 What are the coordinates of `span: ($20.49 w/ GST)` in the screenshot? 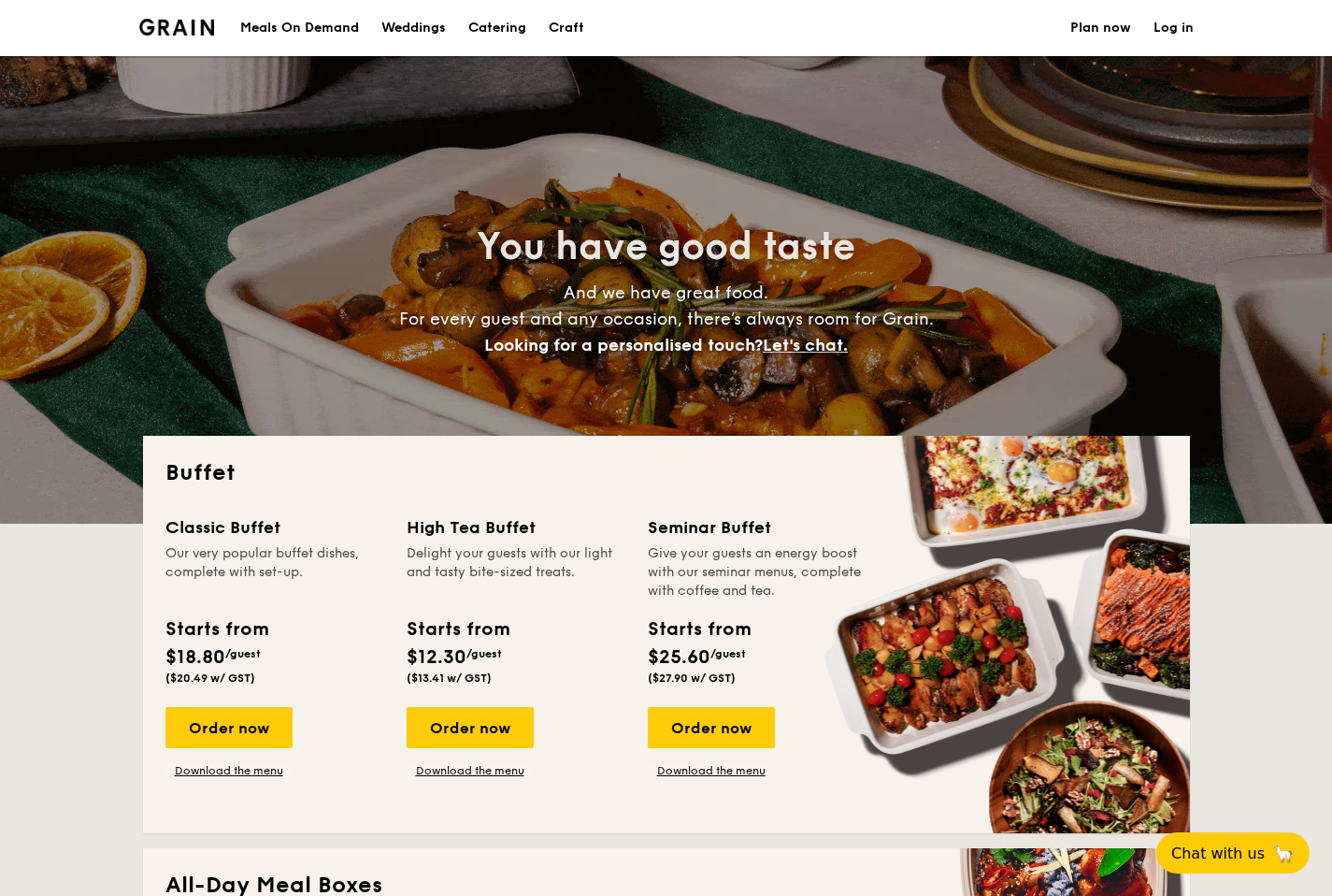 It's located at (211, 678).